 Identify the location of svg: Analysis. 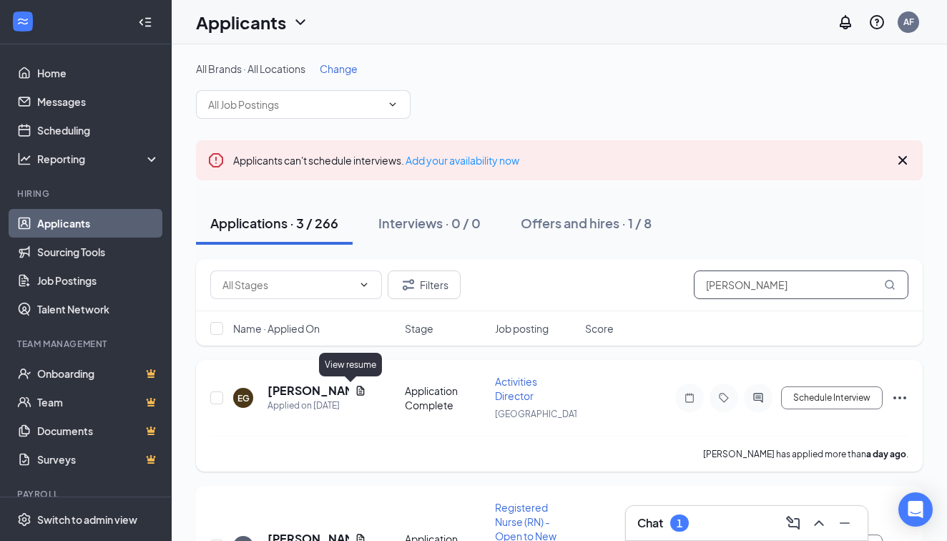
(24, 159).